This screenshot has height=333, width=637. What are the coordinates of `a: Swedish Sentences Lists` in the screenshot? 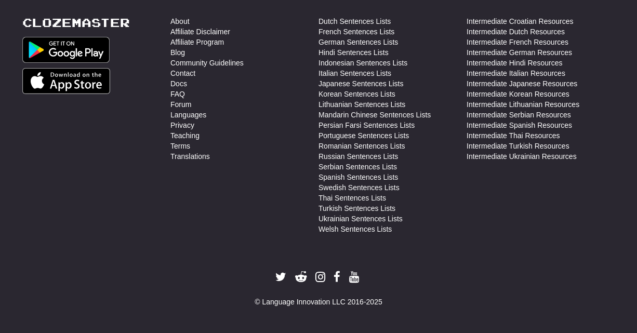 It's located at (359, 188).